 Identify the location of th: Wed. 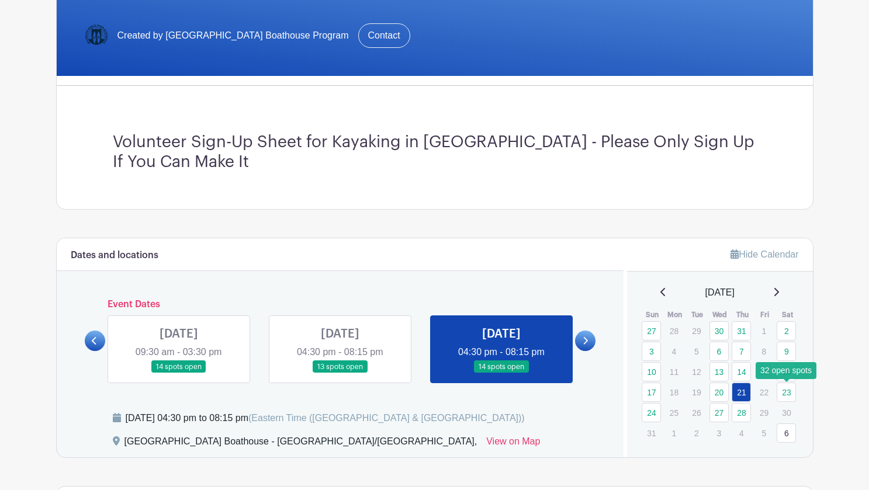
(720, 315).